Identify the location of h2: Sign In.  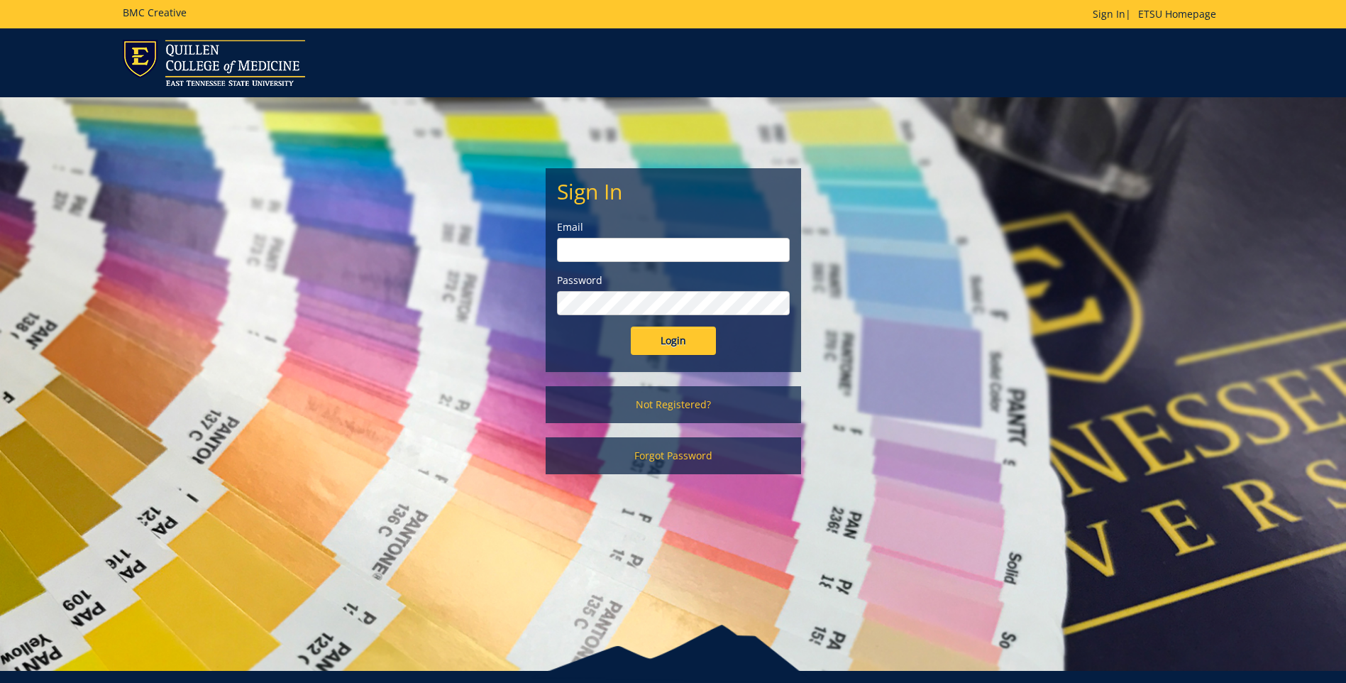
(674, 191).